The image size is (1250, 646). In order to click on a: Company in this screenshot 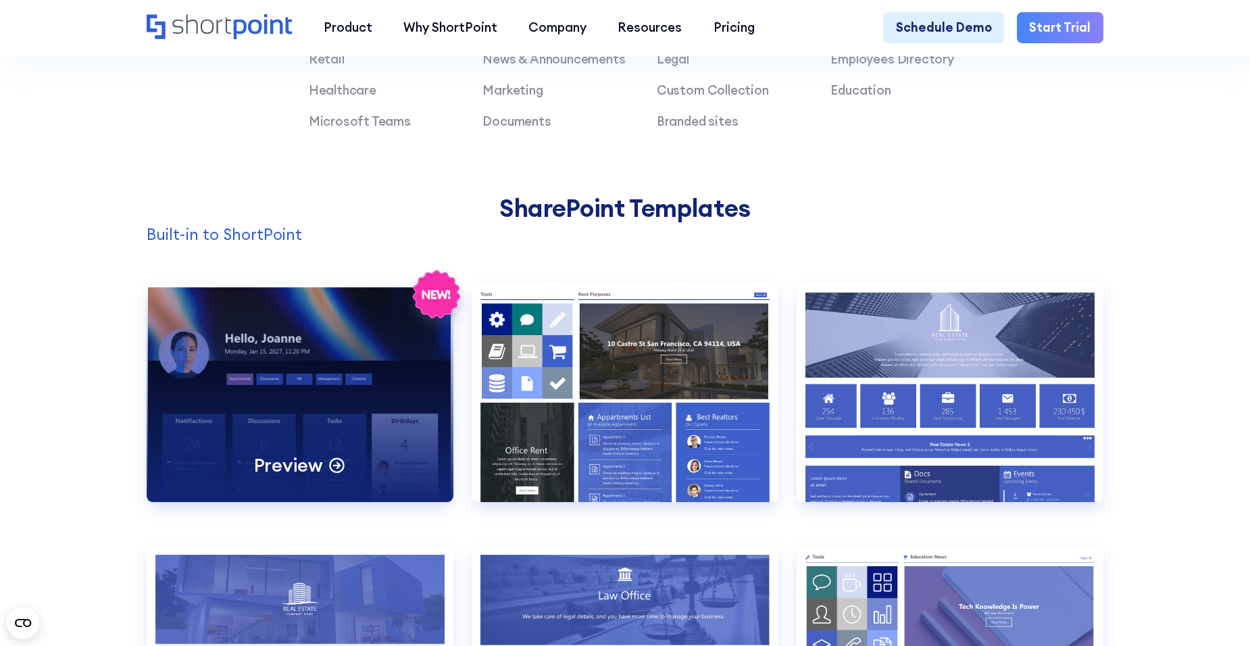, I will do `click(557, 28)`.